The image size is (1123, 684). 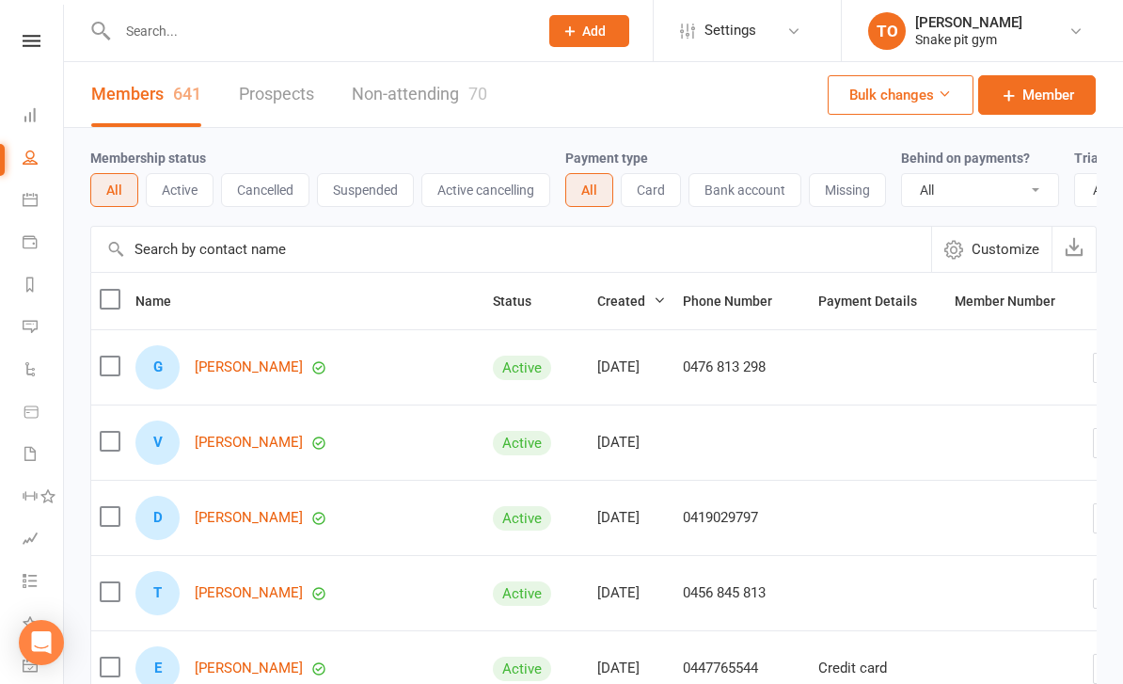 What do you see at coordinates (157, 442) in the screenshot?
I see `div: Victoria` at bounding box center [157, 442].